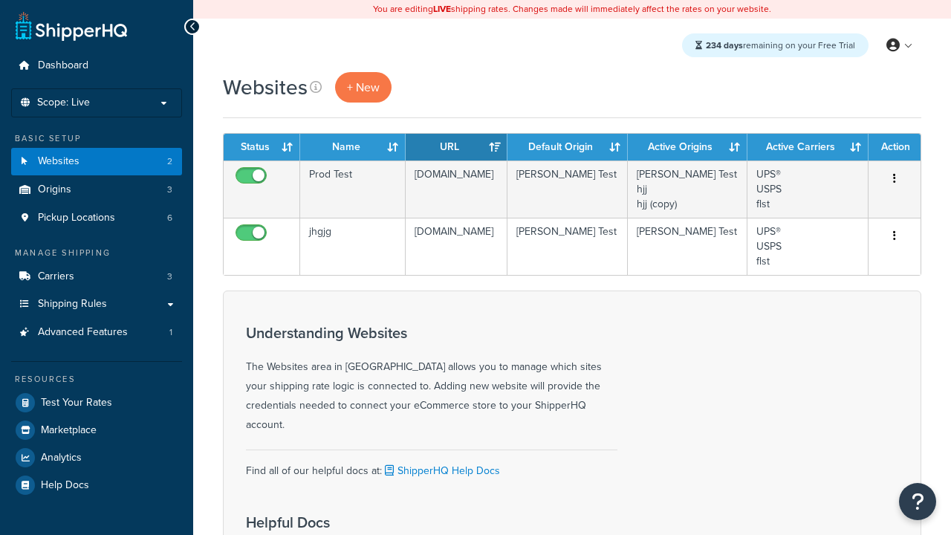 Image resolution: width=951 pixels, height=535 pixels. Describe the element at coordinates (68, 430) in the screenshot. I see `span: Marketplace` at that location.